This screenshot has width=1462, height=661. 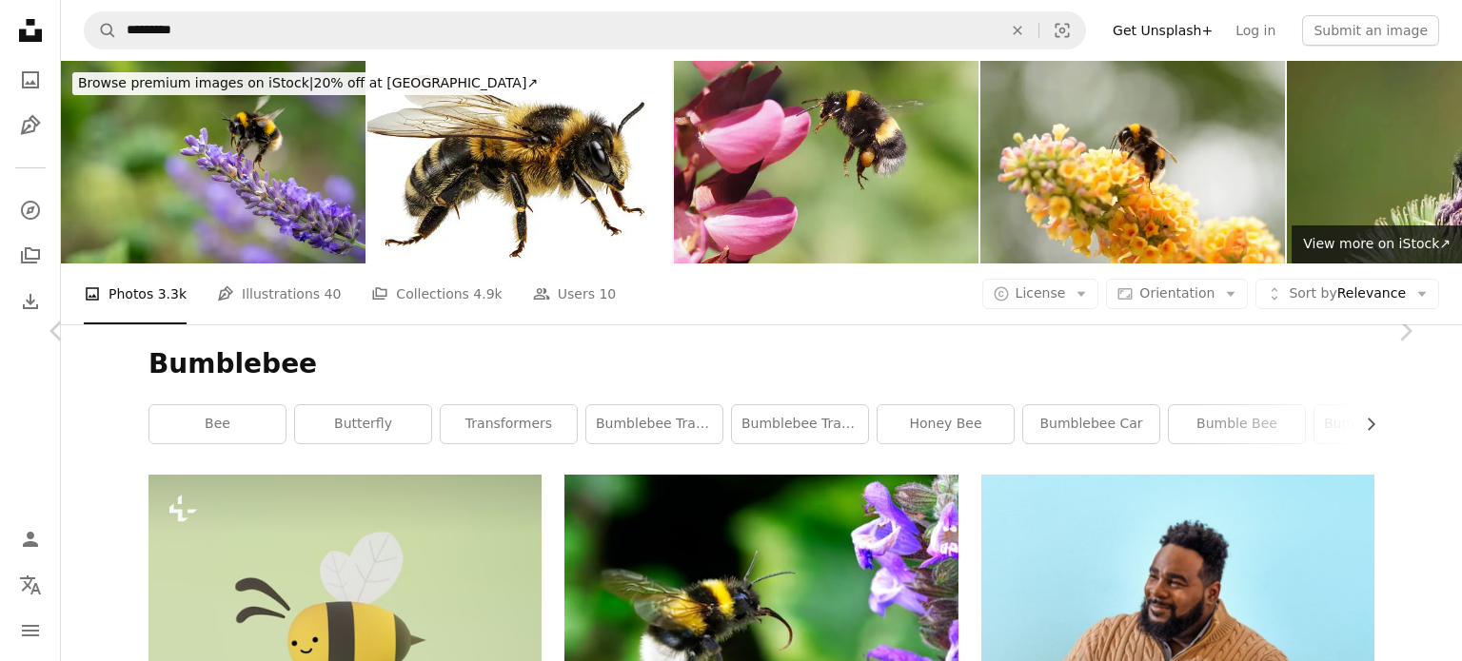 I want to click on button: Visual search, so click(x=1062, y=30).